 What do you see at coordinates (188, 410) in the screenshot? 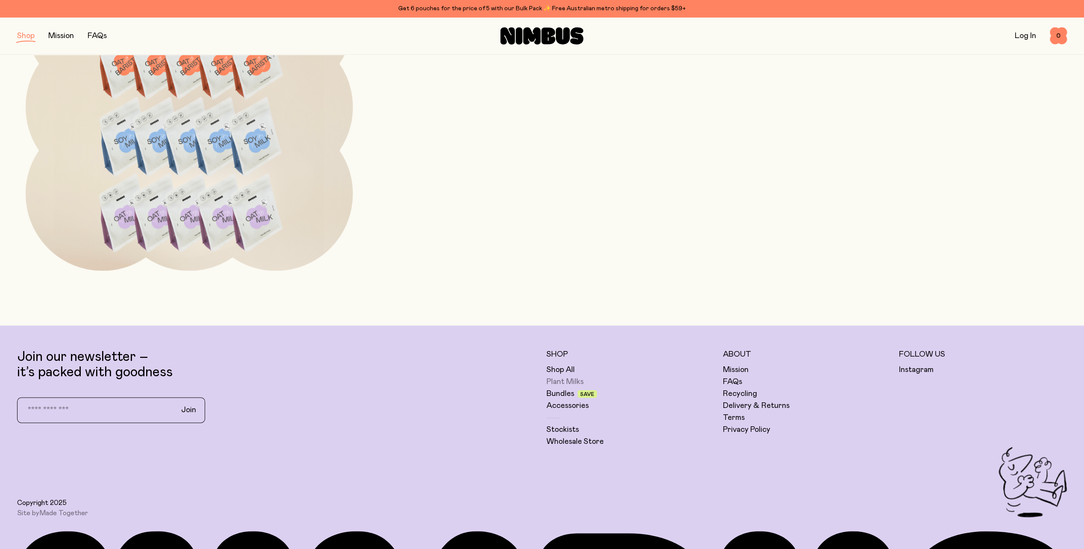
I see `span: Join` at bounding box center [188, 410].